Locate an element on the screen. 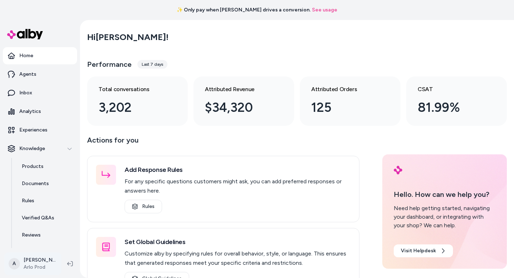 This screenshot has width=514, height=278. h3: Attributed Orders is located at coordinates (344, 89).